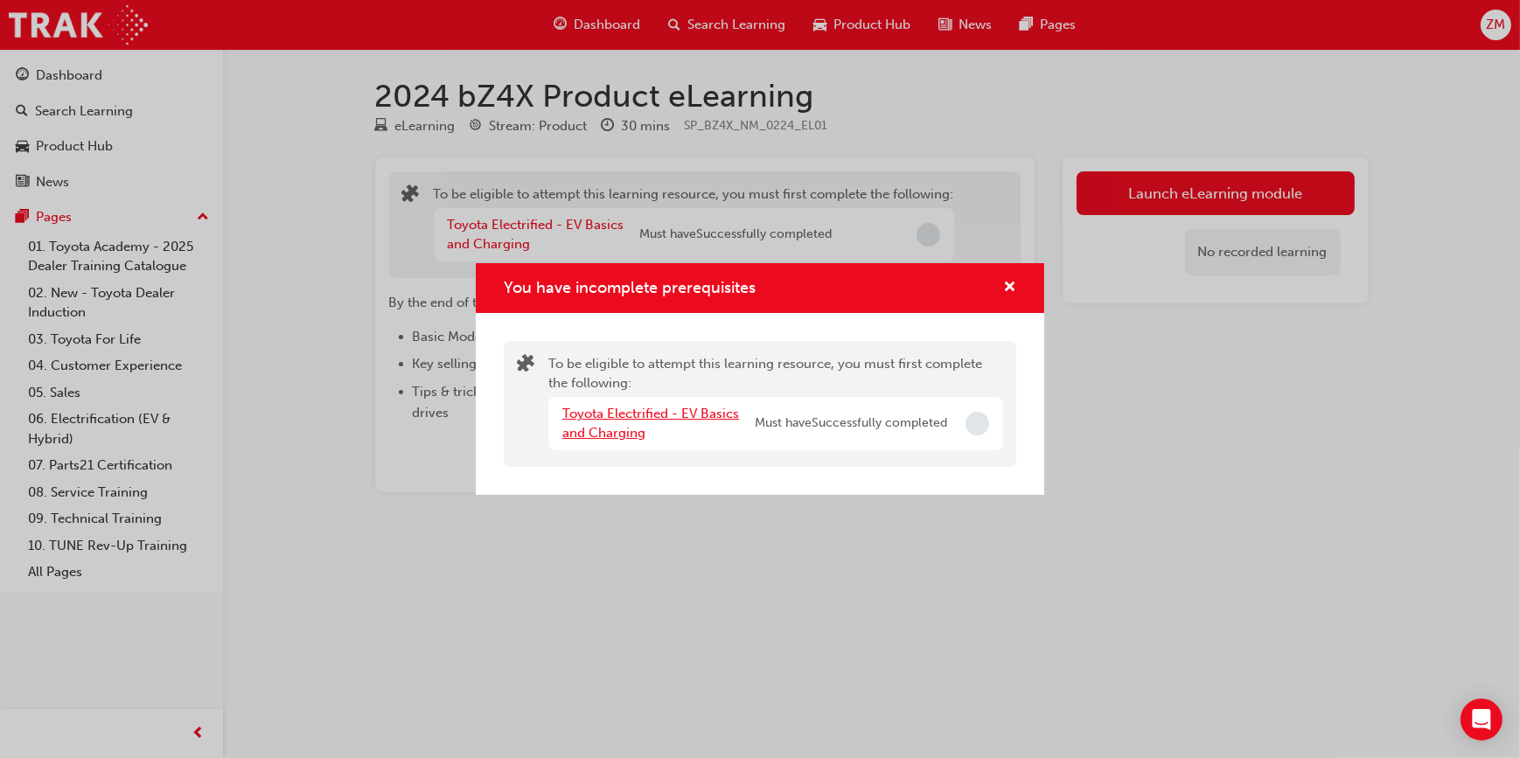 This screenshot has height=758, width=1520. I want to click on span: cross-icon, so click(1009, 289).